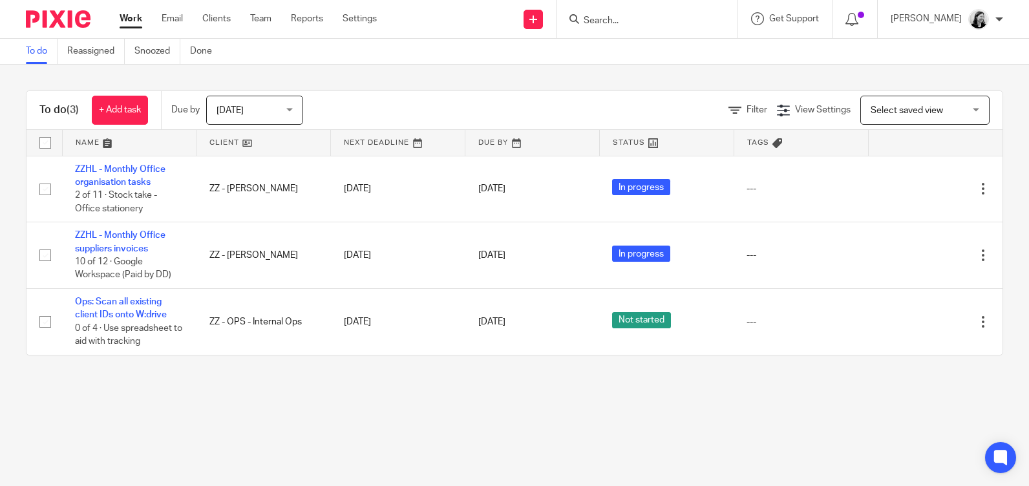 Image resolution: width=1029 pixels, height=486 pixels. I want to click on a: Snoozed, so click(157, 51).